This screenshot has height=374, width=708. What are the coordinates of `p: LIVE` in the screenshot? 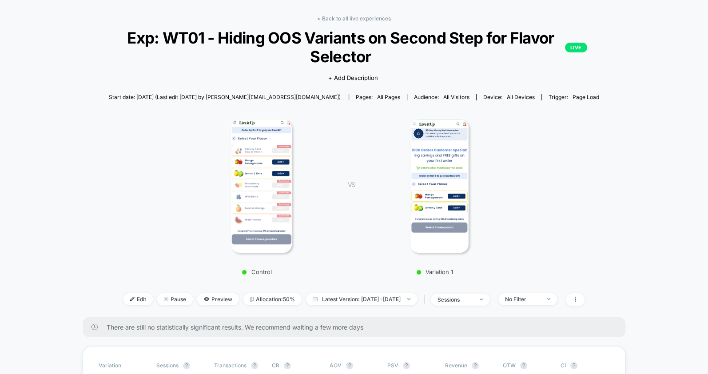 It's located at (576, 47).